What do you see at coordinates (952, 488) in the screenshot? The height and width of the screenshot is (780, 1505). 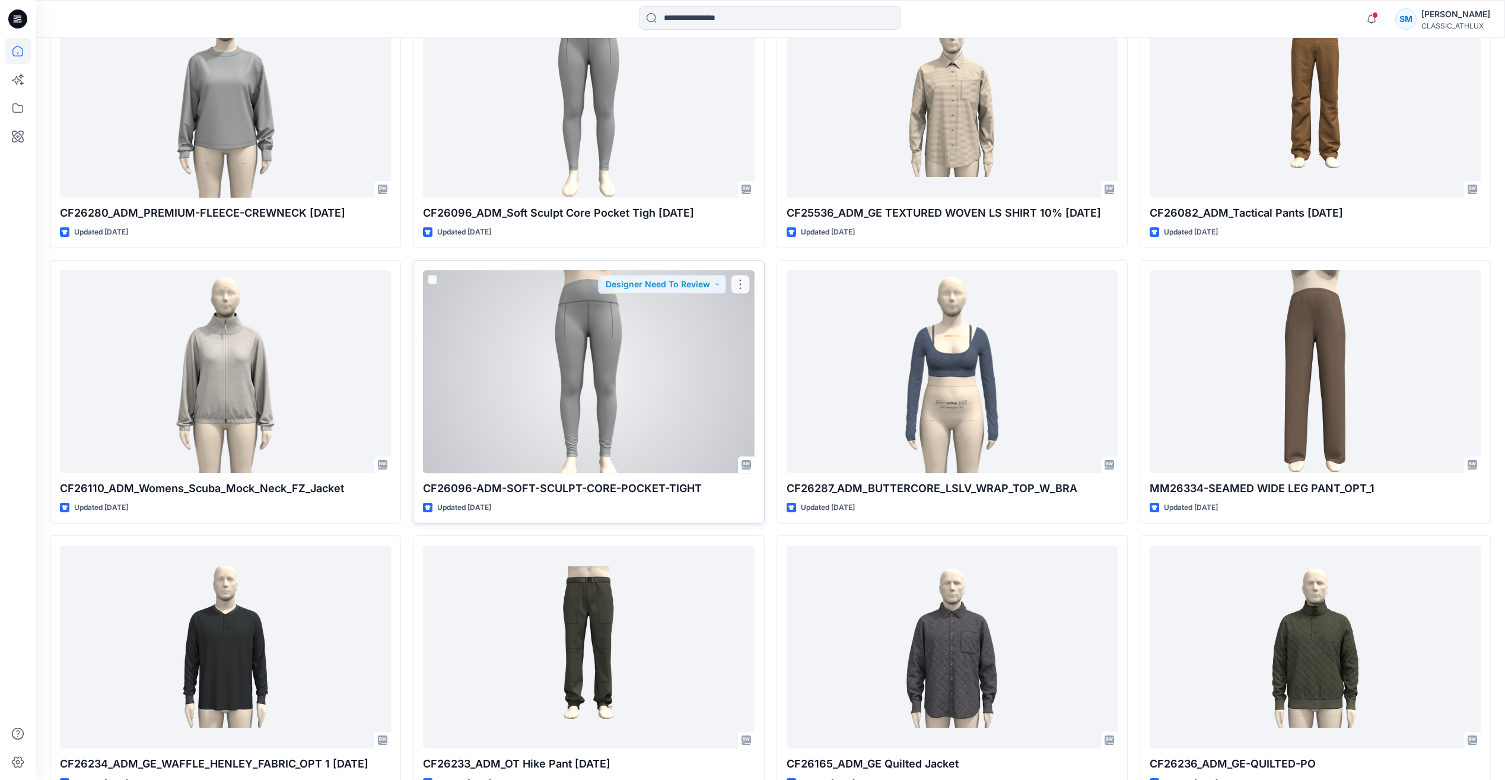 I see `p: CF26287_ADM_BUTTERCORE_LSLV_WRAP_TOP_W_BRA` at bounding box center [952, 488].